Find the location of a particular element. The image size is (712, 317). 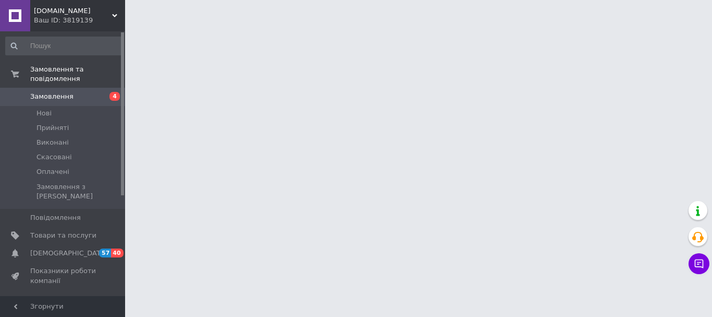

span: 40 is located at coordinates (117, 252).